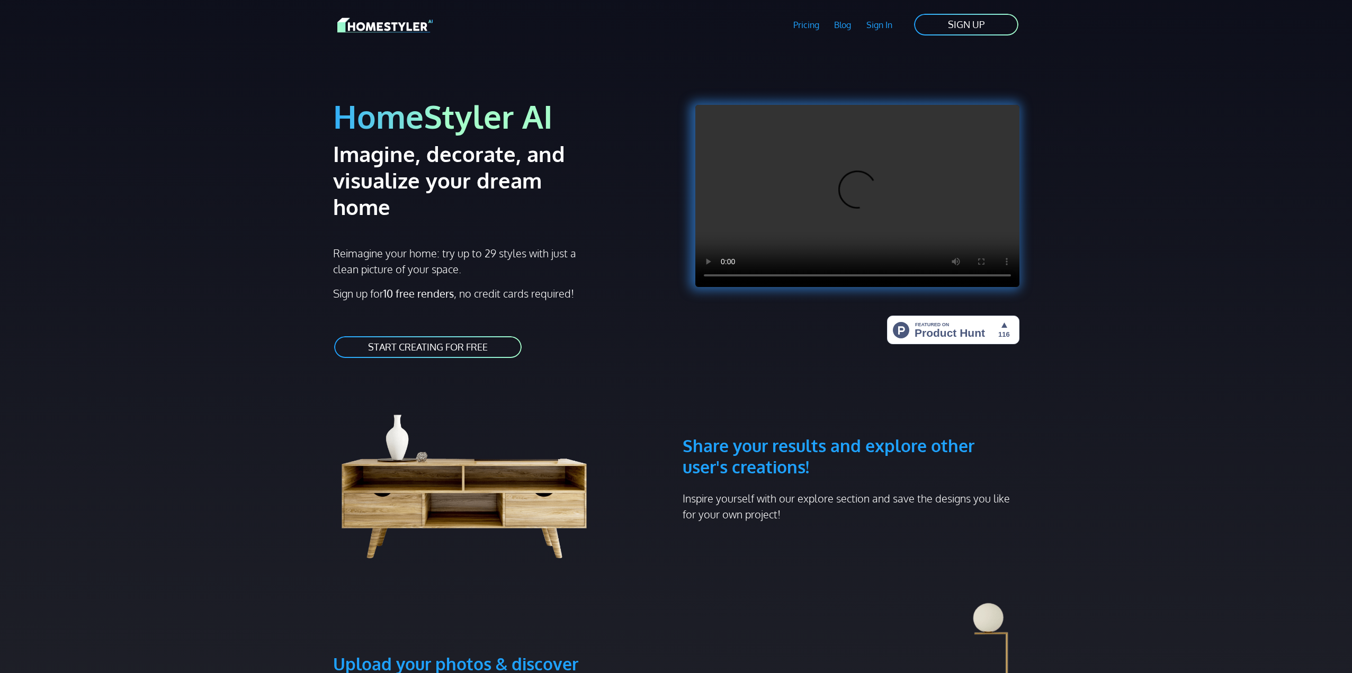  What do you see at coordinates (428, 347) in the screenshot?
I see `a: START CREATING FOR FREE` at bounding box center [428, 347].